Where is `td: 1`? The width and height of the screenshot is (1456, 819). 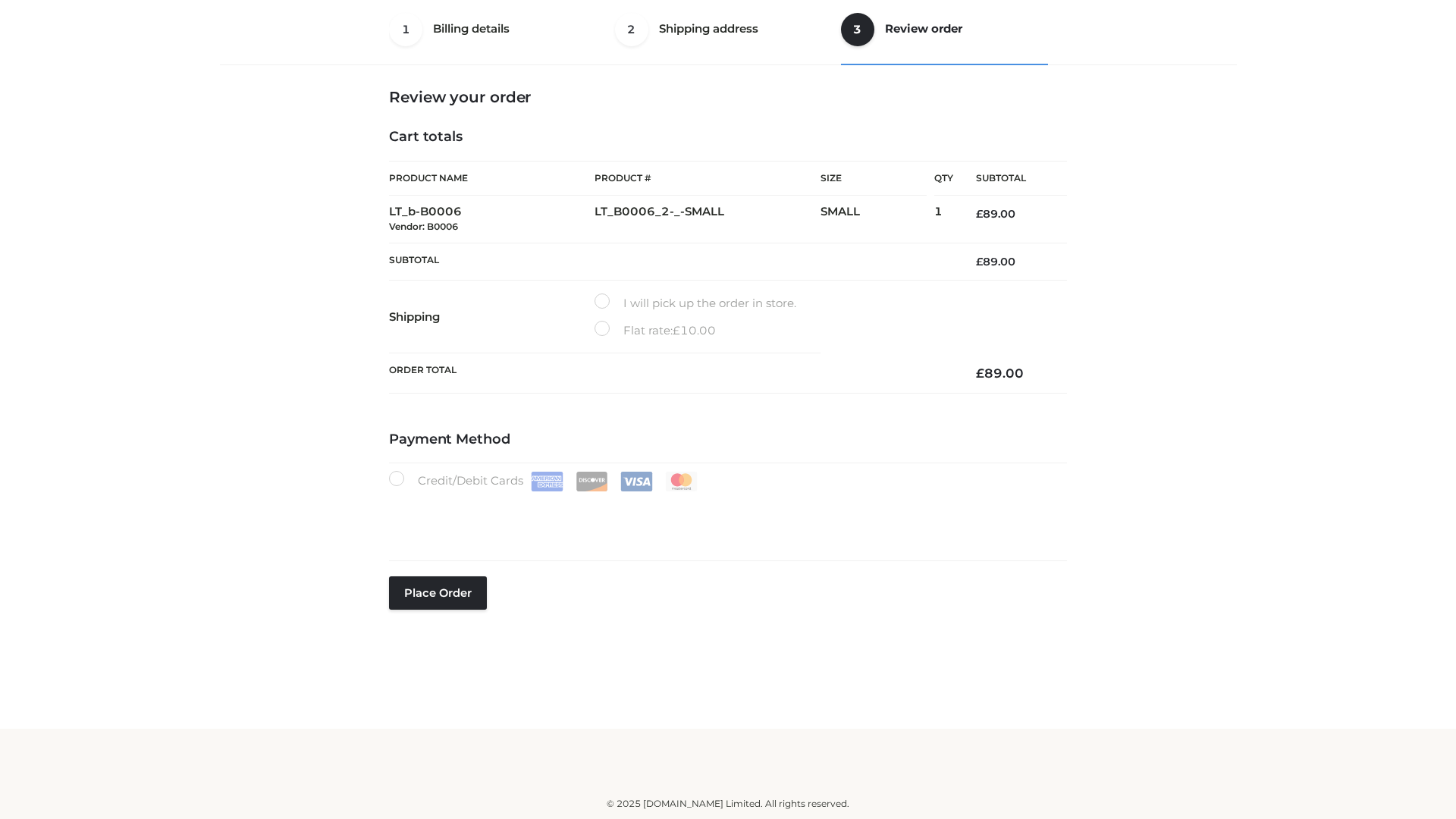 td: 1 is located at coordinates (944, 219).